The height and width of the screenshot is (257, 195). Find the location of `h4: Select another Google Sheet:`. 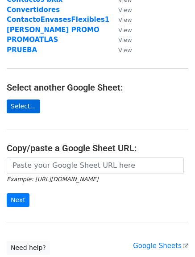

h4: Select another Google Sheet: is located at coordinates (97, 87).